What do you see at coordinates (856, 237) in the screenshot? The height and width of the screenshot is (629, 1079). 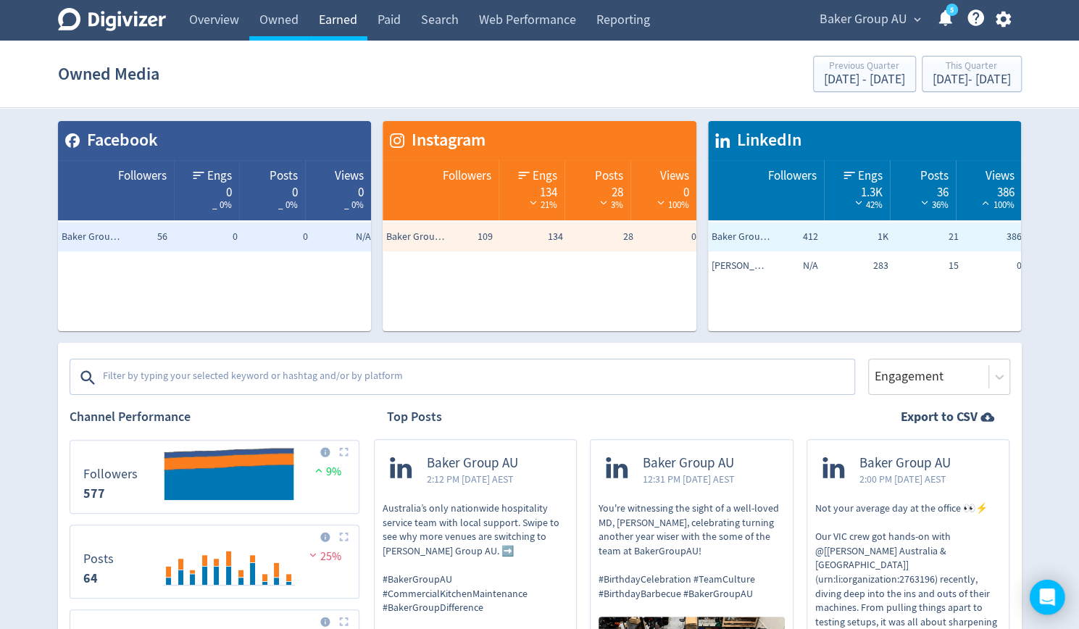 I see `td: 1K` at bounding box center [856, 237].